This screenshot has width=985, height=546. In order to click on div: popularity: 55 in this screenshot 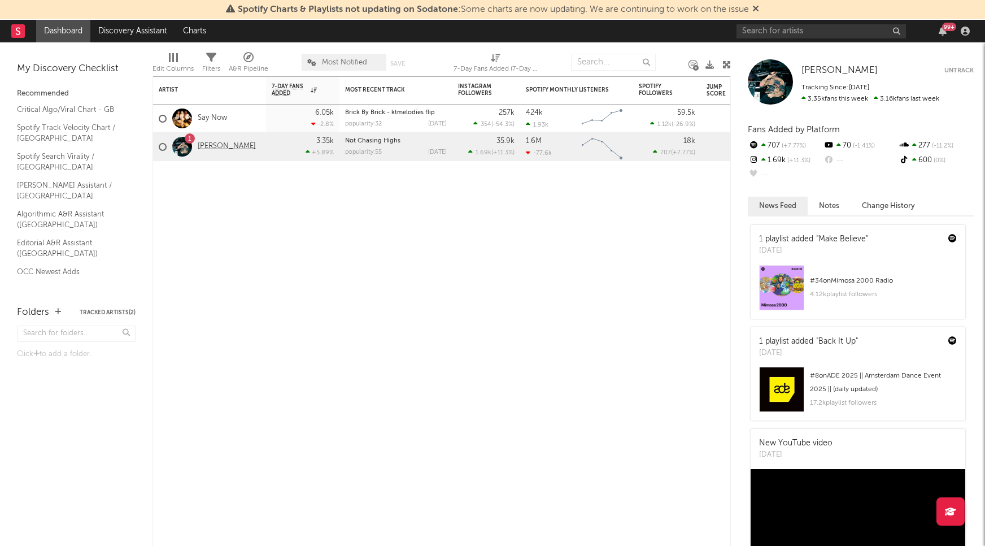, I will do `click(363, 152)`.